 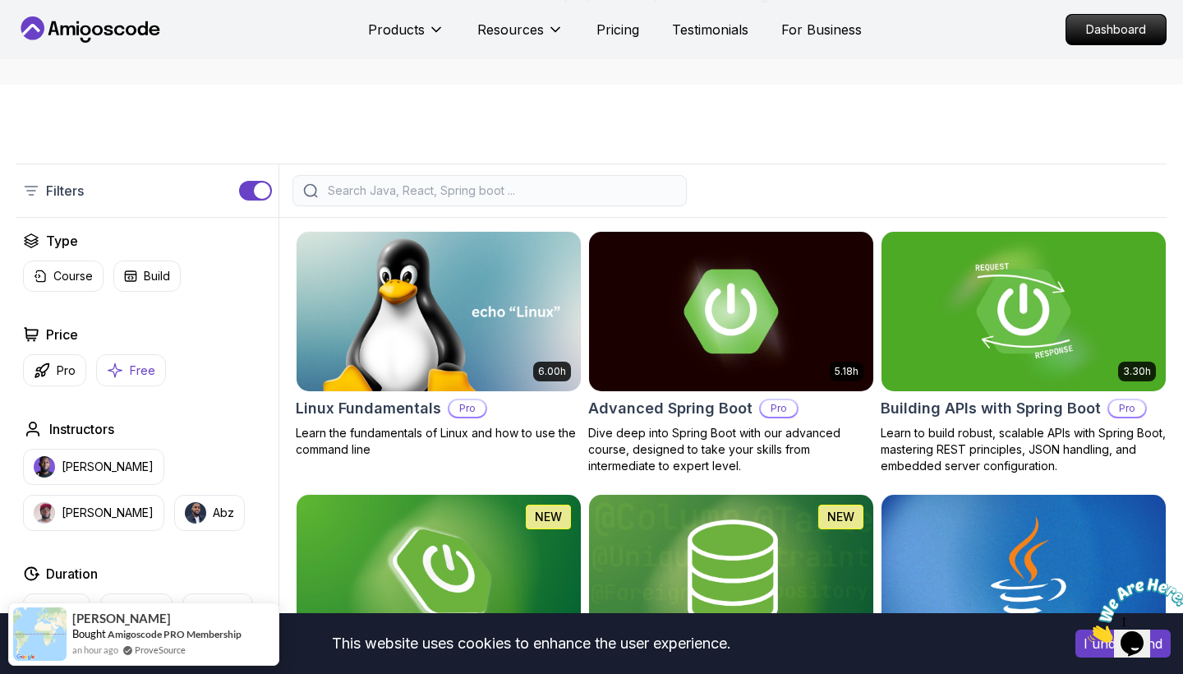 What do you see at coordinates (731, 450) in the screenshot?
I see `p: Dive deep into Spring Boot with our advanced course, designed to take your skills from intermedia...` at bounding box center [731, 450].